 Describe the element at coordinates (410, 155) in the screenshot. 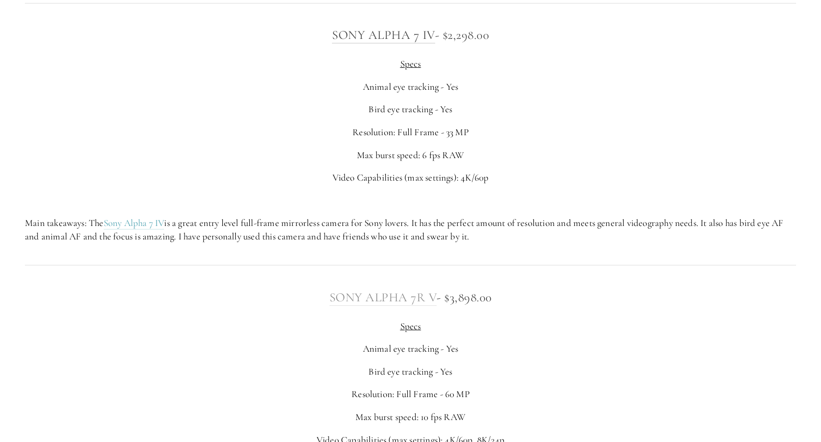

I see `p: Max burst speed: 6 fps RAW` at that location.